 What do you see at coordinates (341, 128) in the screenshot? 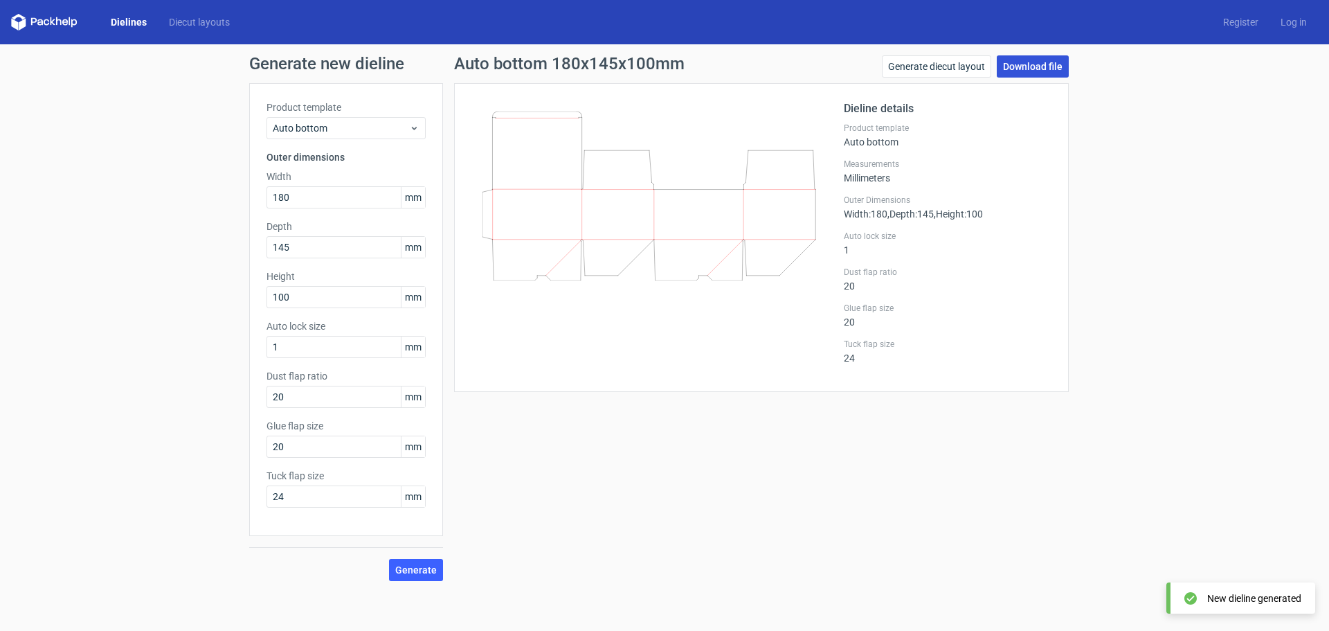
I see `span: Auto bottom` at bounding box center [341, 128].